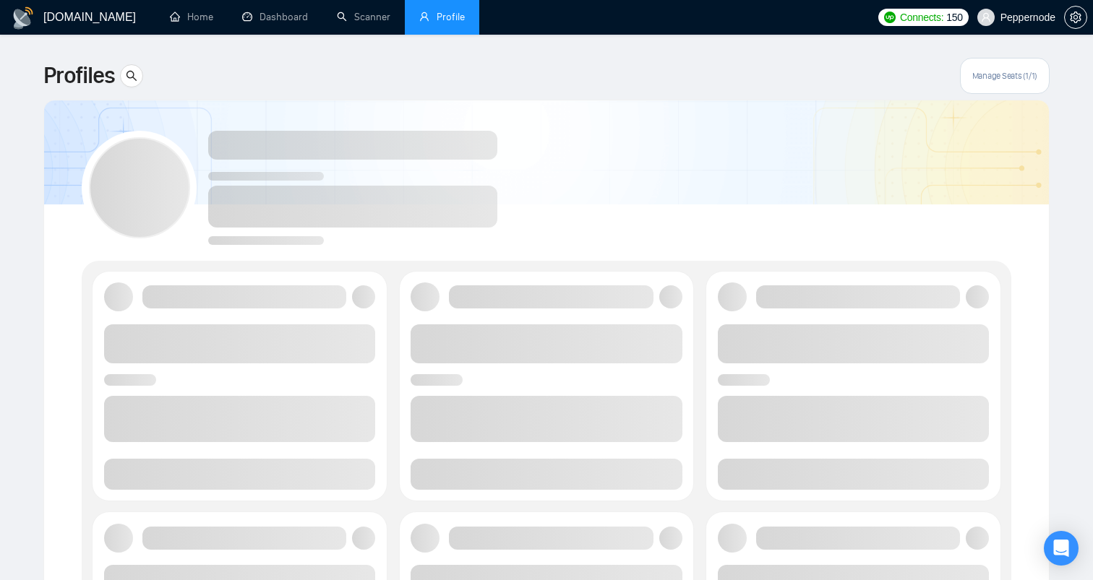  What do you see at coordinates (1005, 76) in the screenshot?
I see `span: Manage Seats (1/1)` at bounding box center [1005, 76].